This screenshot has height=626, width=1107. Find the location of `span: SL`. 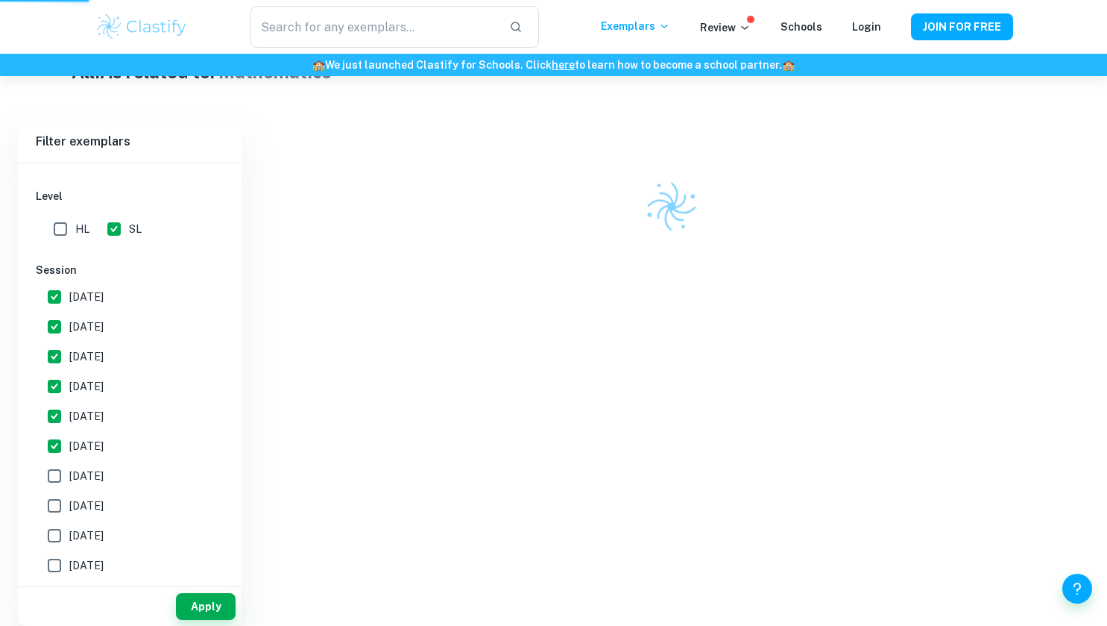

span: SL is located at coordinates (135, 229).